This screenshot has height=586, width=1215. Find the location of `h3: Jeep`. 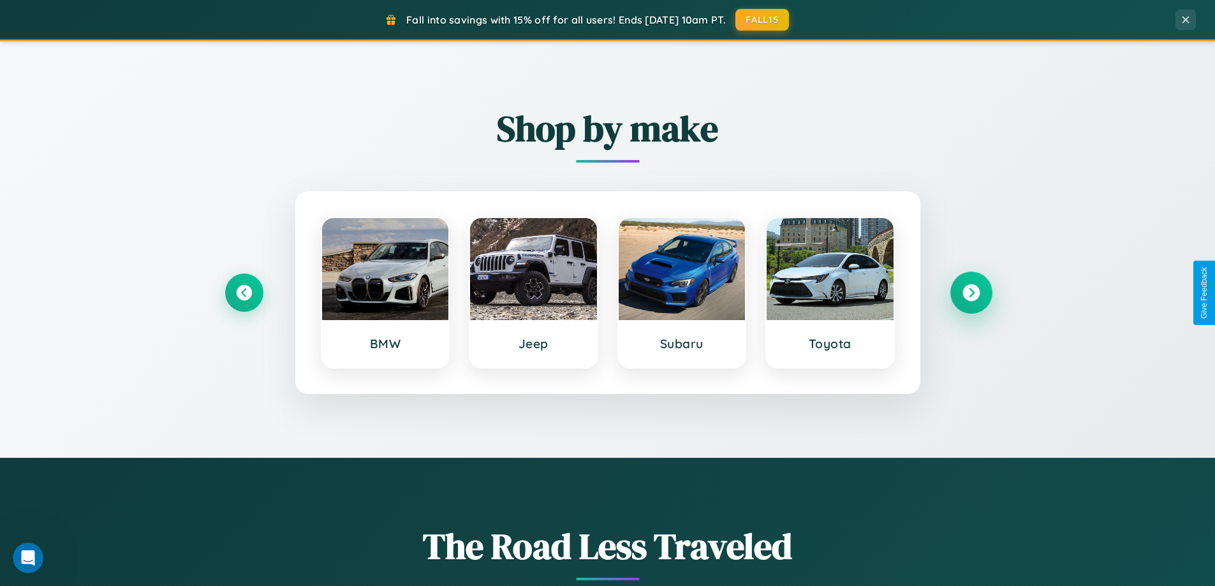

h3: Jeep is located at coordinates (533, 344).